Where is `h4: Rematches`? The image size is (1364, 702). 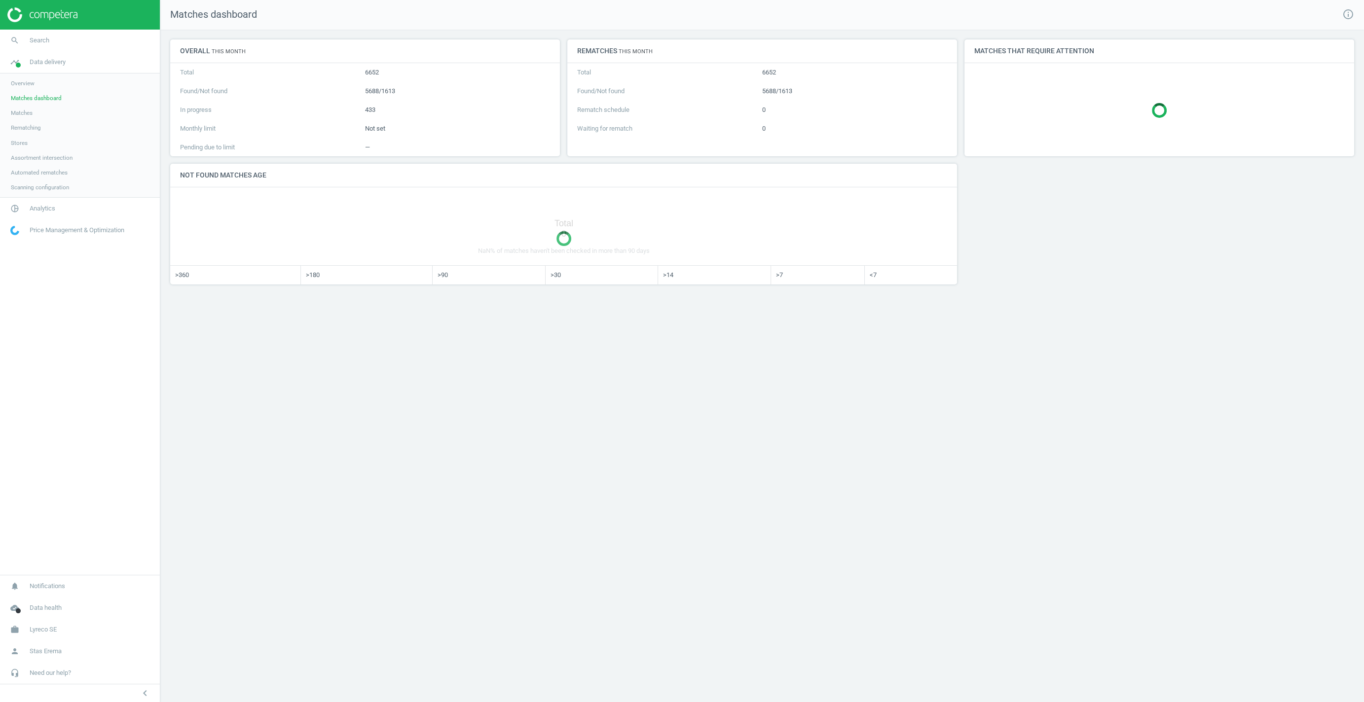
h4: Rematches is located at coordinates (615, 51).